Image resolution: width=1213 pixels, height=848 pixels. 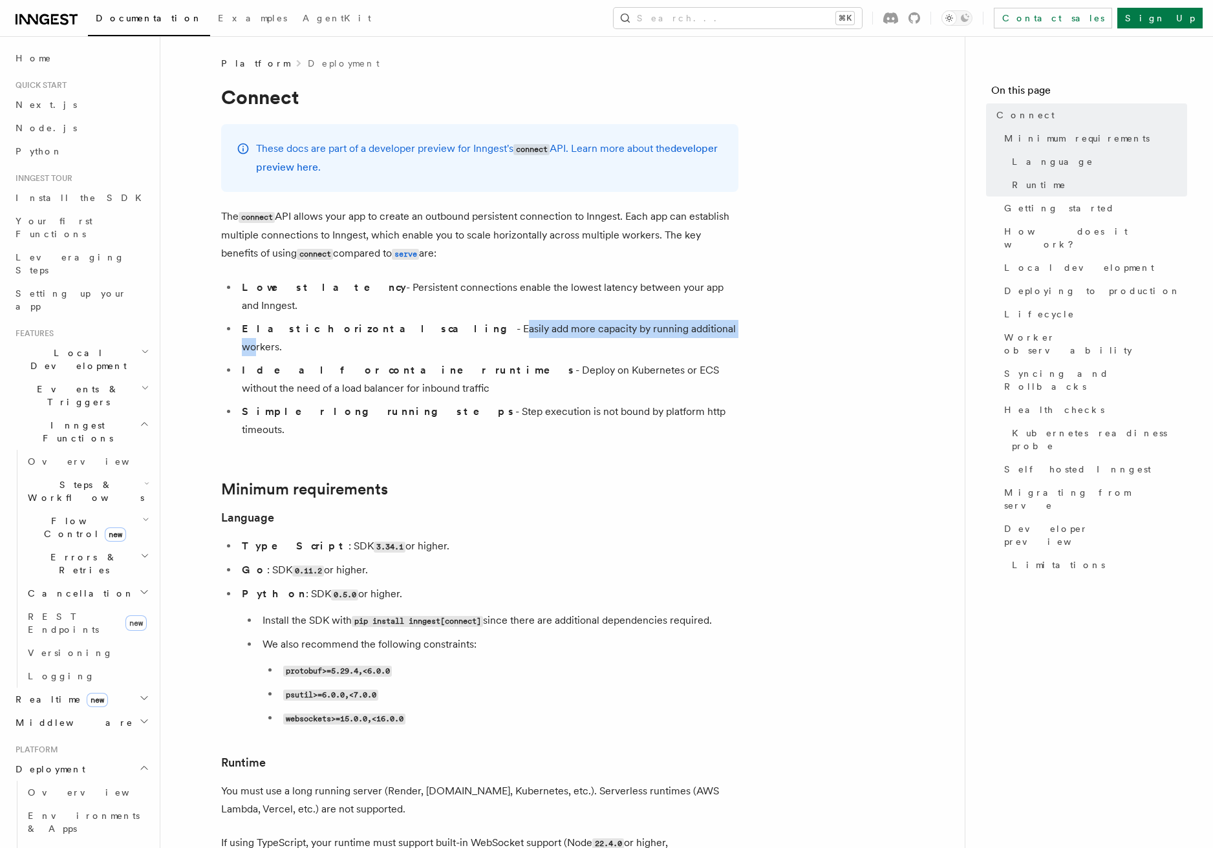 What do you see at coordinates (379, 328) in the screenshot?
I see `strong: Elastic horizontal scaling` at bounding box center [379, 328].